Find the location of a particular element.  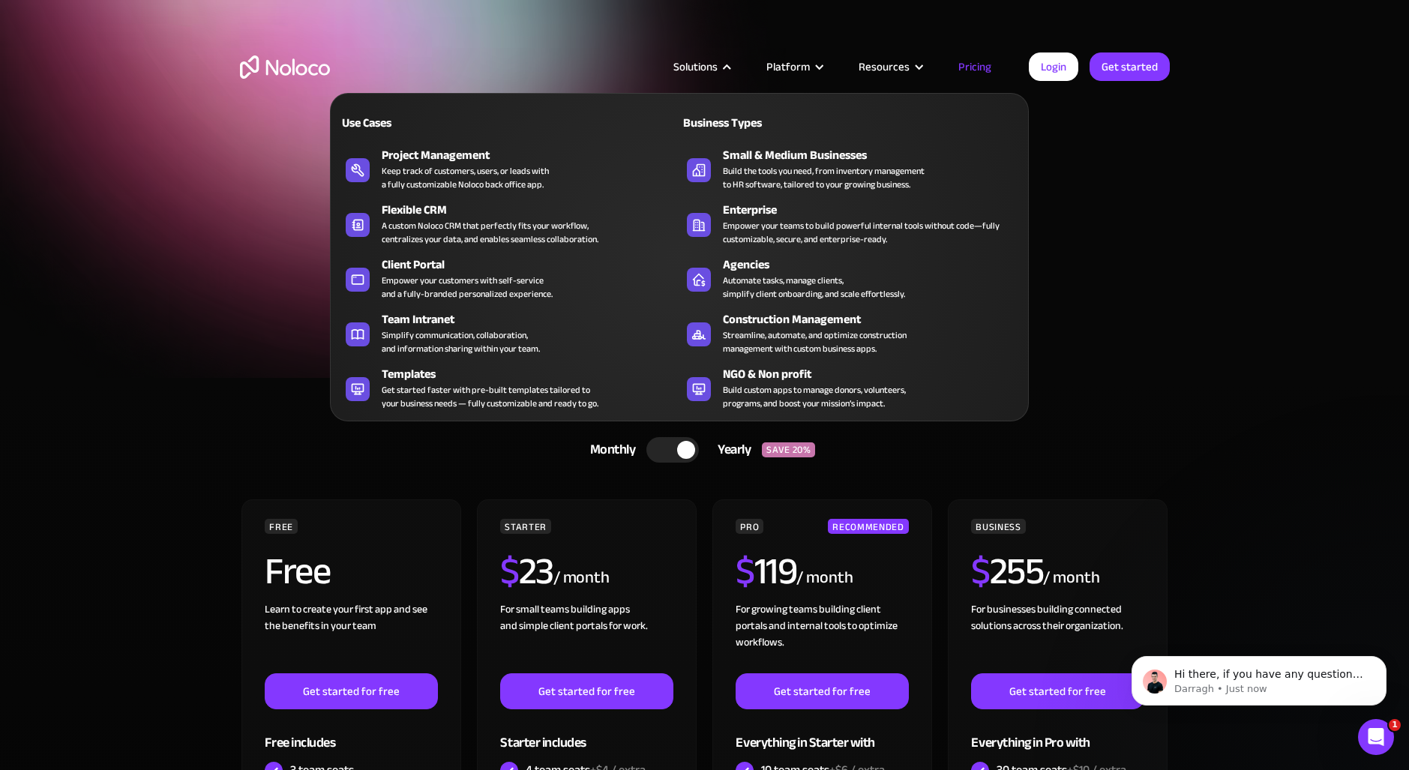

div: Project Management is located at coordinates (534, 155).